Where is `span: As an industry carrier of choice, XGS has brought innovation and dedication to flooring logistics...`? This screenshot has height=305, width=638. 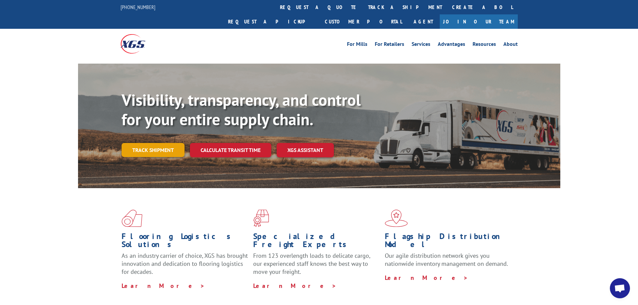 span: As an industry carrier of choice, XGS has brought innovation and dedication to flooring logistics... is located at coordinates (184, 263).